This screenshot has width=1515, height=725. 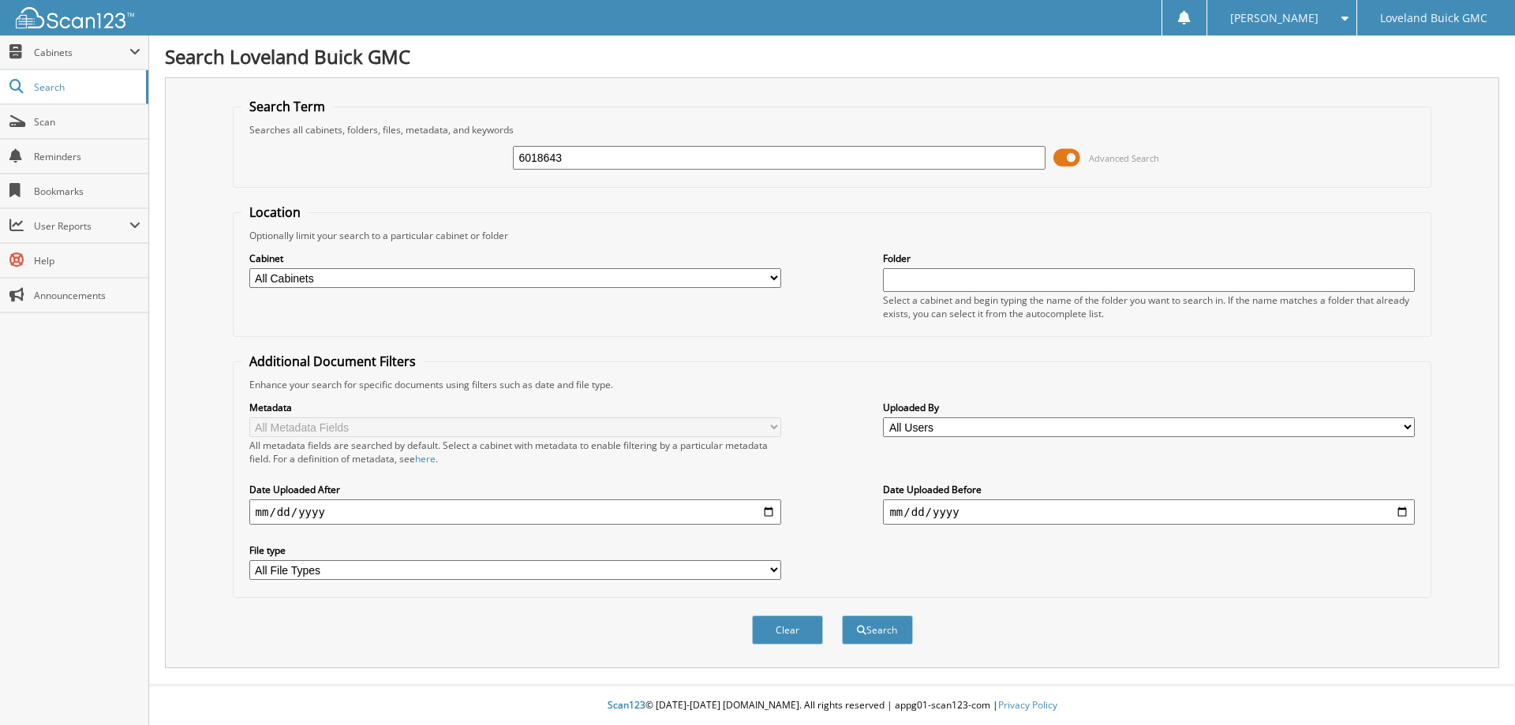 What do you see at coordinates (833, 235) in the screenshot?
I see `div: Optionally limit your search to a particular cabinet or folder` at bounding box center [833, 235].